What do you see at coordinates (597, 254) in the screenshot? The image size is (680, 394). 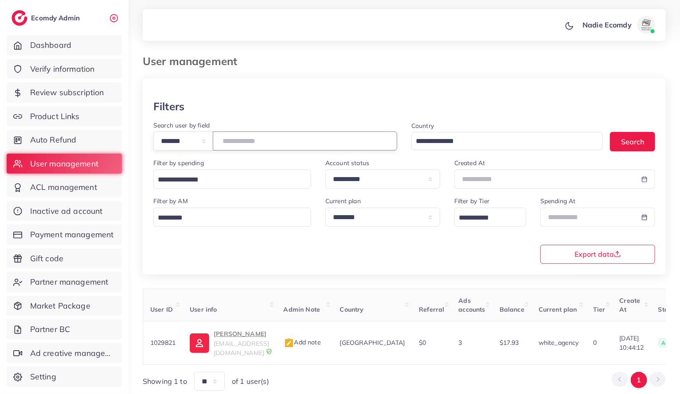 I see `button: Export data` at bounding box center [597, 254].